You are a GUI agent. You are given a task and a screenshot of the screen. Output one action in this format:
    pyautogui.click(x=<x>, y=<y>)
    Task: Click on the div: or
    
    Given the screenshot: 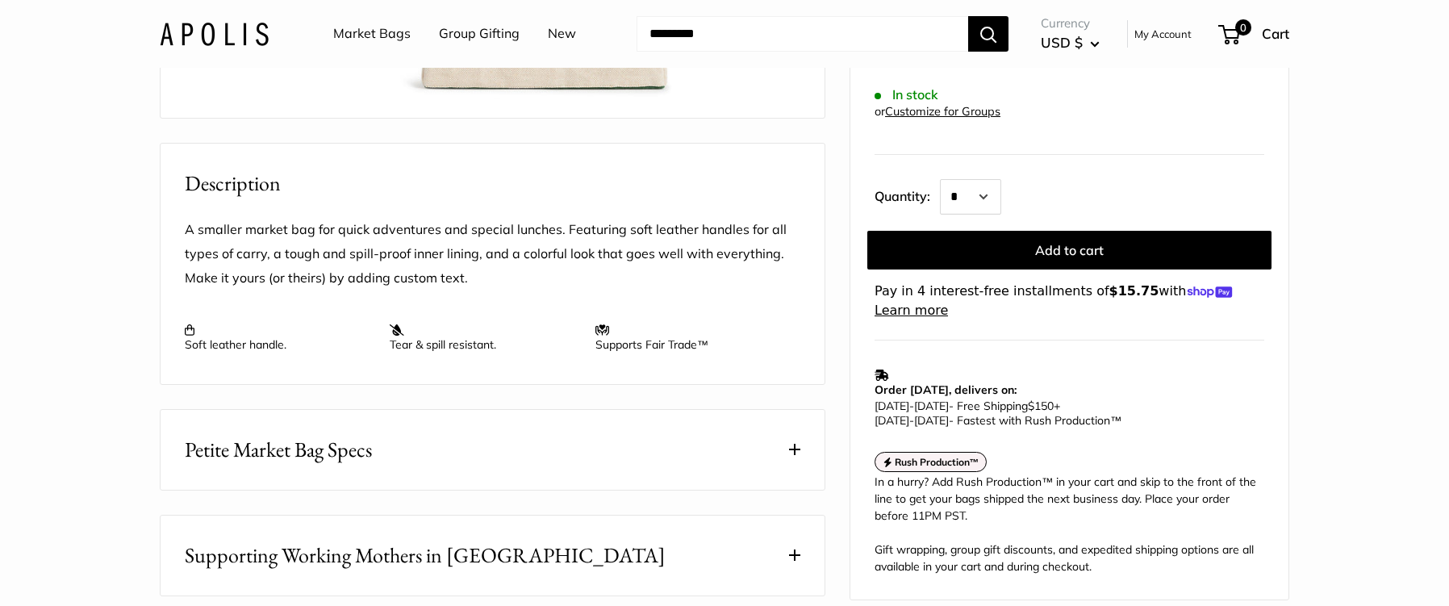 What is the action you would take?
    pyautogui.click(x=938, y=111)
    